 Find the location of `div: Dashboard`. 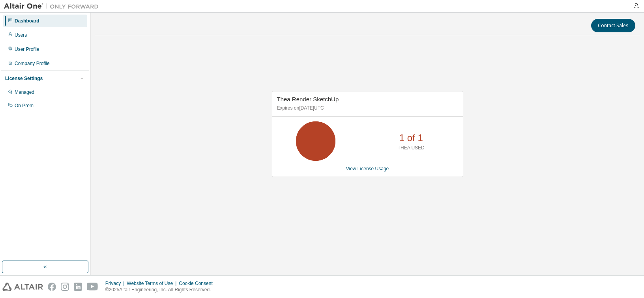

div: Dashboard is located at coordinates (27, 21).